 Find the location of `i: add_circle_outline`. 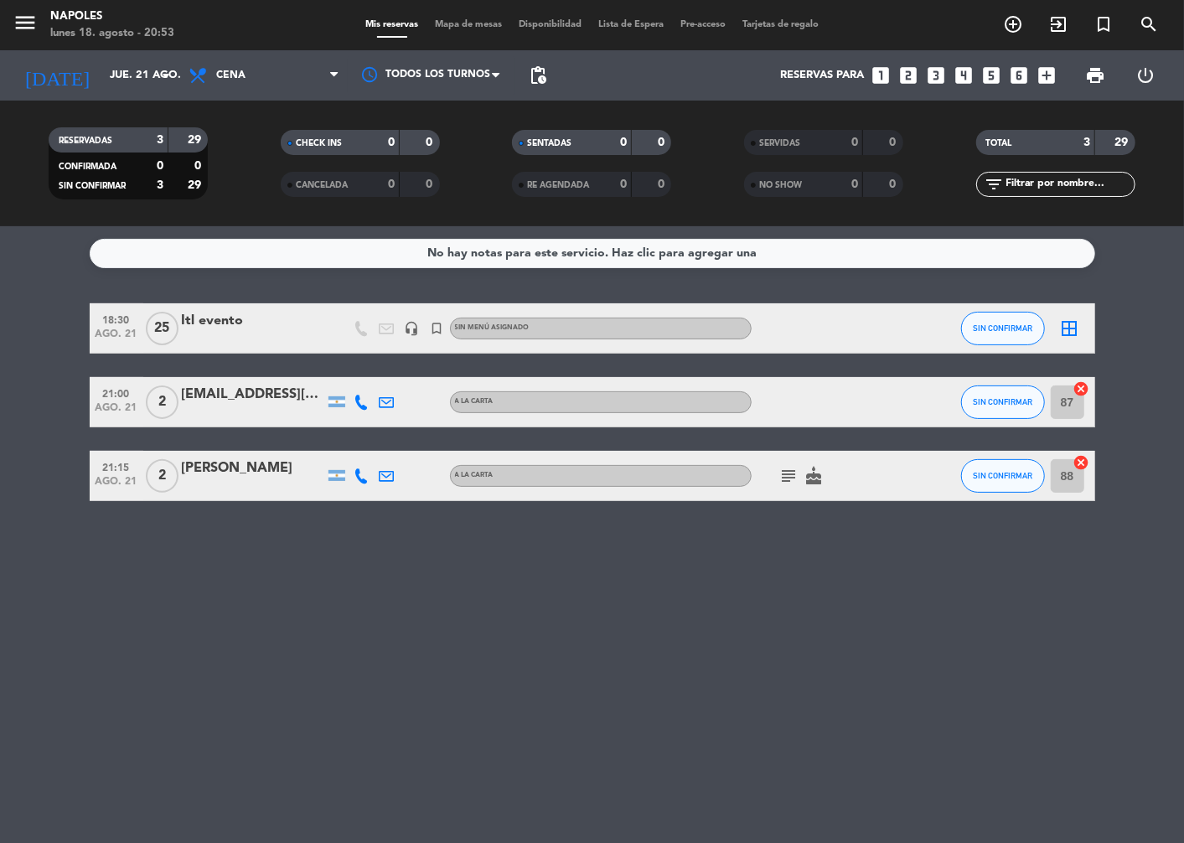

i: add_circle_outline is located at coordinates (1013, 24).